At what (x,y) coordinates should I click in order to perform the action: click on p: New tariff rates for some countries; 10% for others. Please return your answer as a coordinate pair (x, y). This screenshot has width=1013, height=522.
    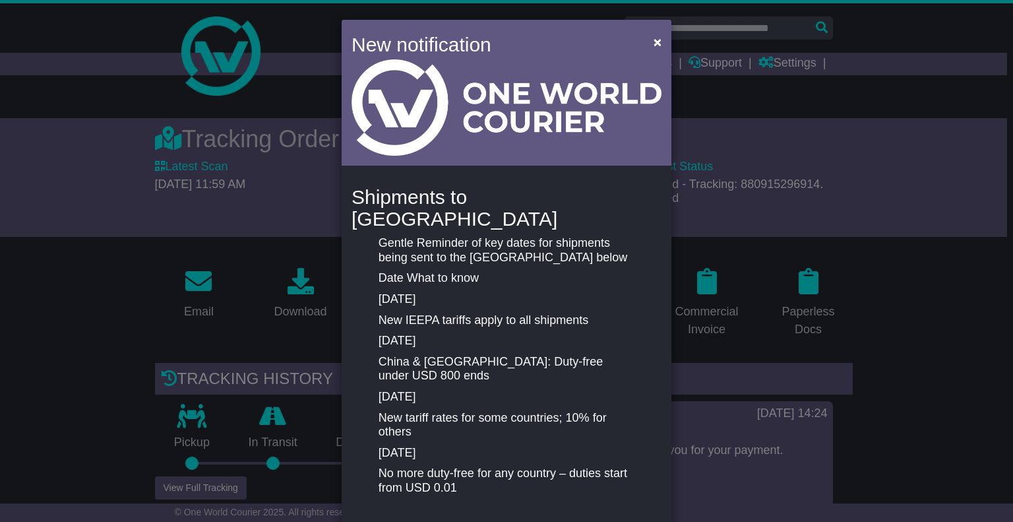
    Looking at the image, I should click on (506, 425).